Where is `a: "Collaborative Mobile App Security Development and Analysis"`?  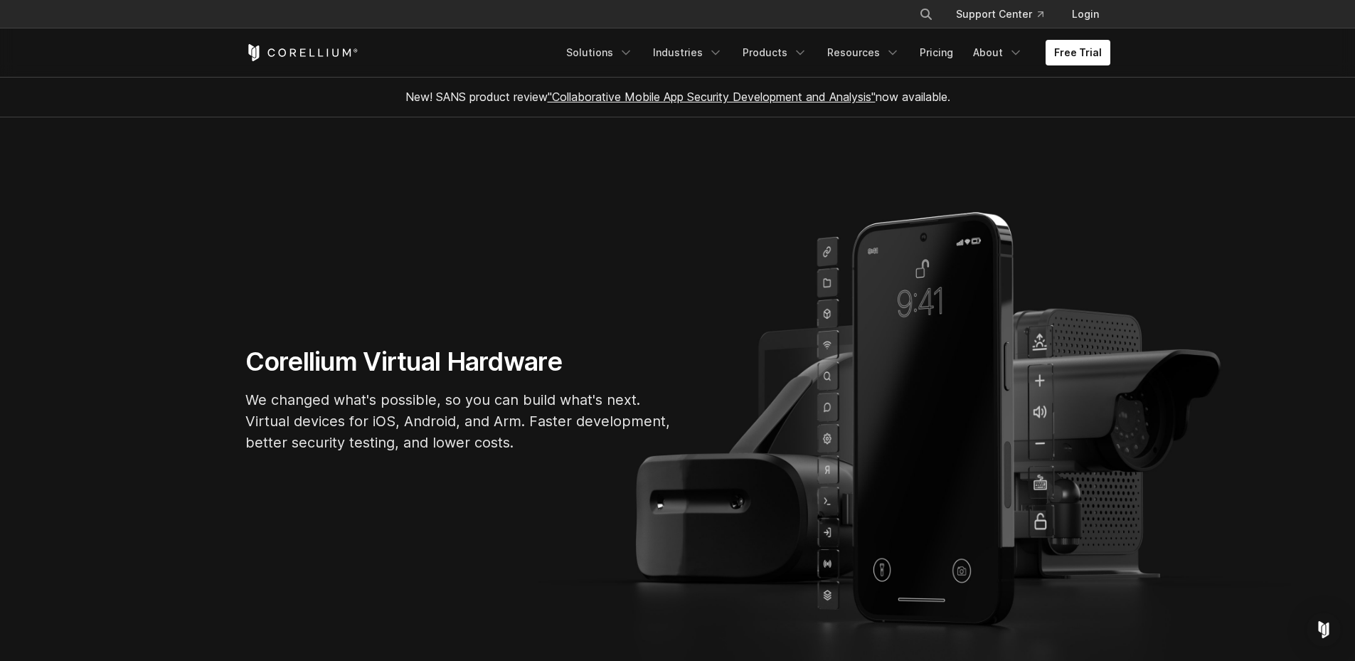
a: "Collaborative Mobile App Security Development and Analysis" is located at coordinates (712, 97).